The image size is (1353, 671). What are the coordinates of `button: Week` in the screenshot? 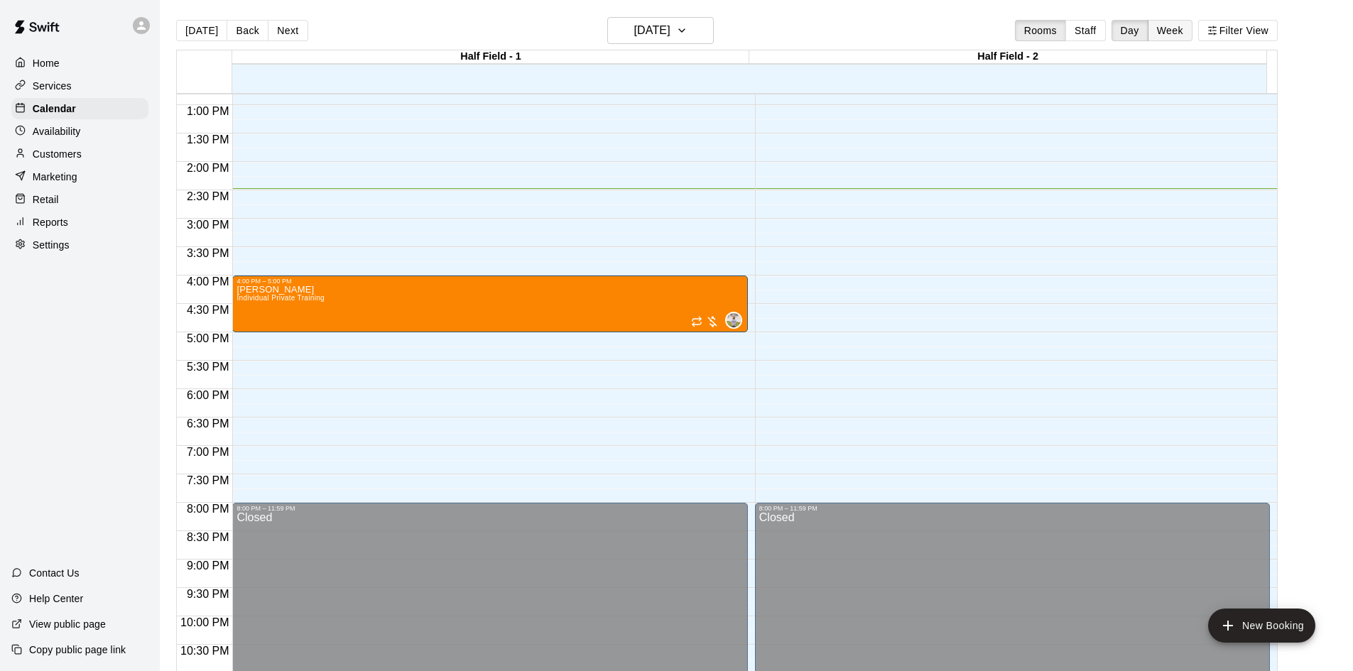 It's located at (1170, 31).